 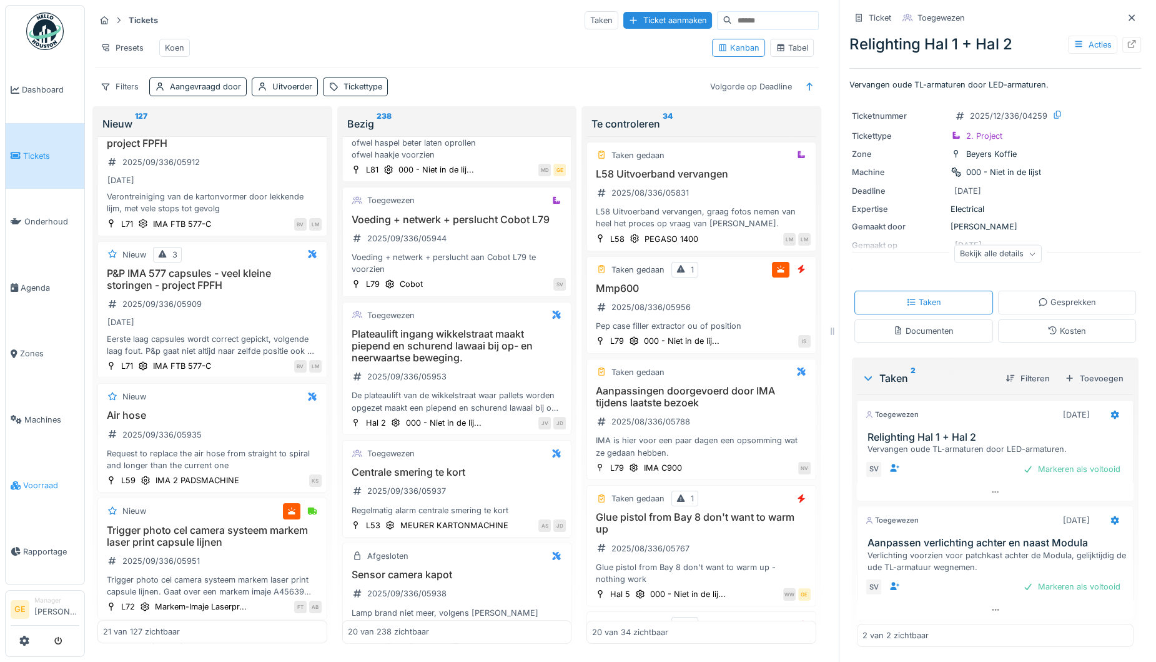 What do you see at coordinates (650, 548) in the screenshot?
I see `div: 2025/08/336/05767` at bounding box center [650, 548].